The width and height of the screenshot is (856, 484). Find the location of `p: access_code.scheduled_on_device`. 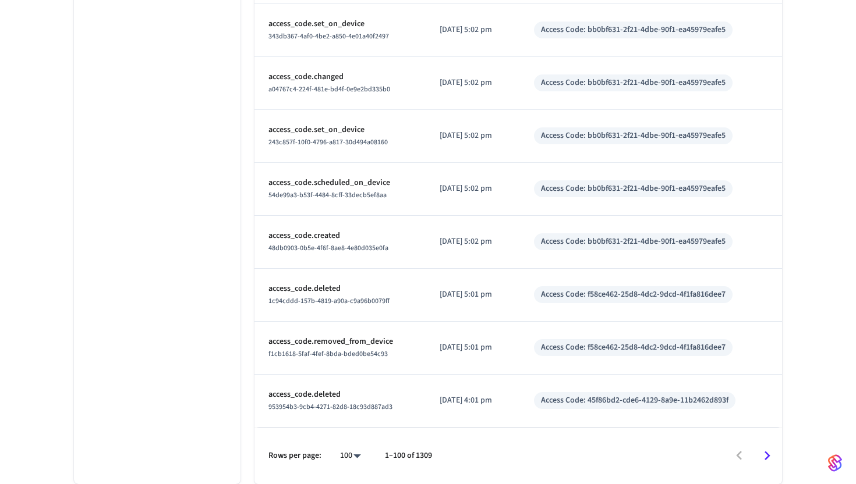

p: access_code.scheduled_on_device is located at coordinates (340, 183).